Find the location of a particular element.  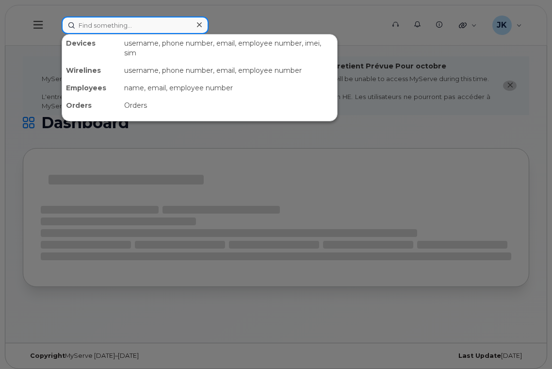

div: Devices is located at coordinates (91, 48).